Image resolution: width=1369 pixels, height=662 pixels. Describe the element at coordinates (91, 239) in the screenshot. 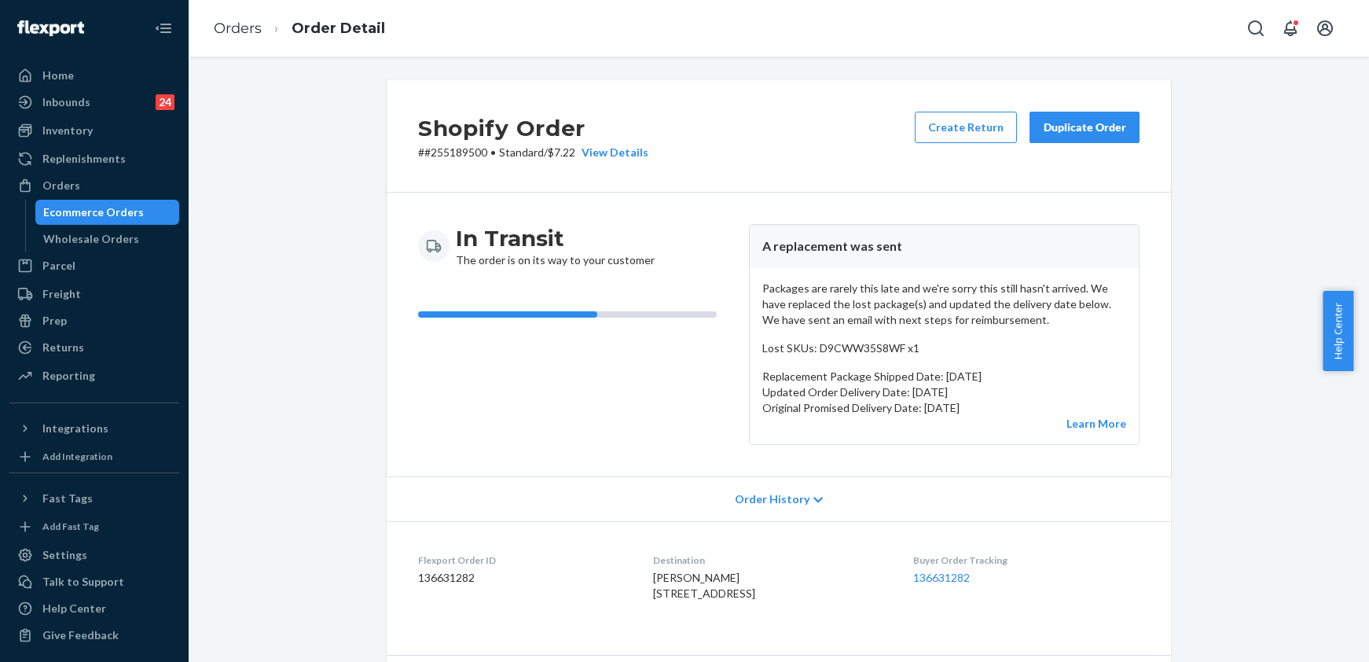

I see `div: Wholesale Orders` at that location.